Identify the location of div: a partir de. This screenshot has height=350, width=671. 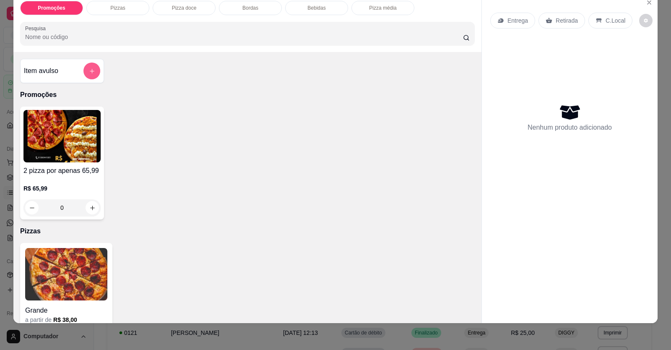
(66, 319).